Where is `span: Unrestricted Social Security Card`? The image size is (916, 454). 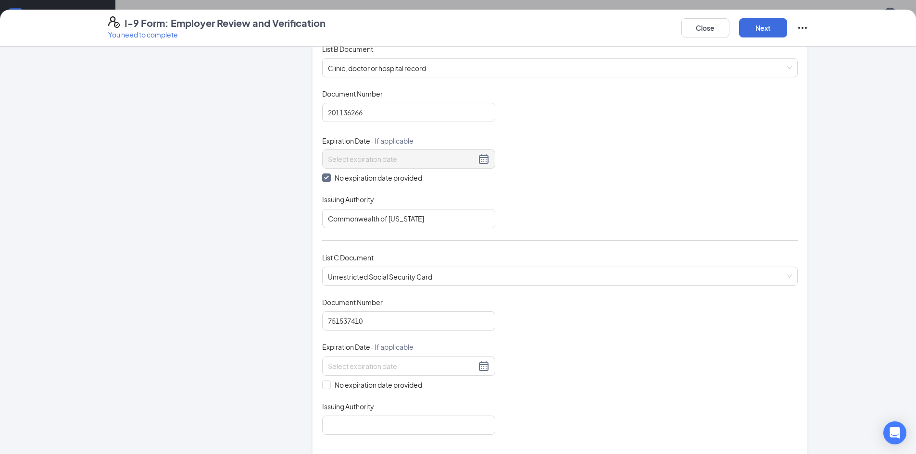
span: Unrestricted Social Security Card is located at coordinates (560, 276).